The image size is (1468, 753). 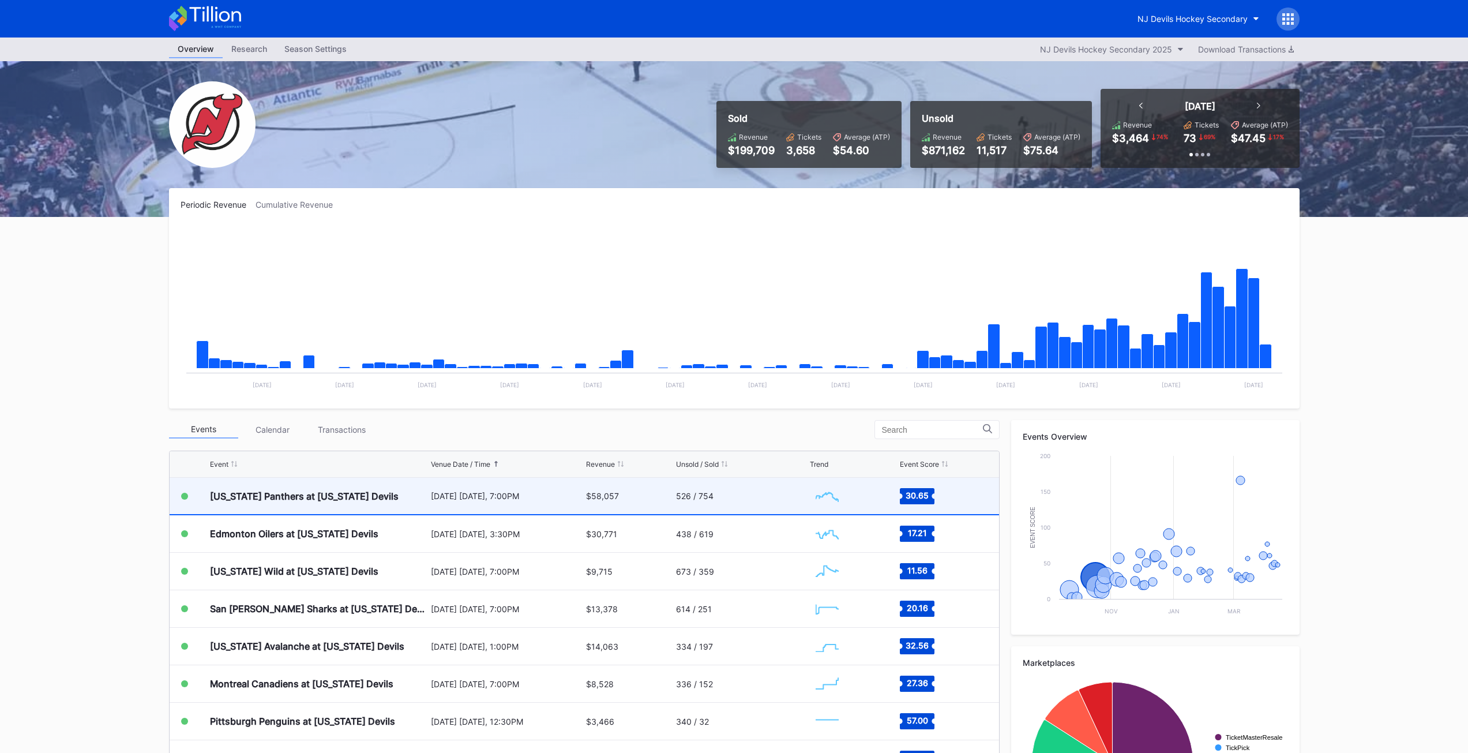 What do you see at coordinates (1110, 611) in the screenshot?
I see `text: Nov` at bounding box center [1110, 611].